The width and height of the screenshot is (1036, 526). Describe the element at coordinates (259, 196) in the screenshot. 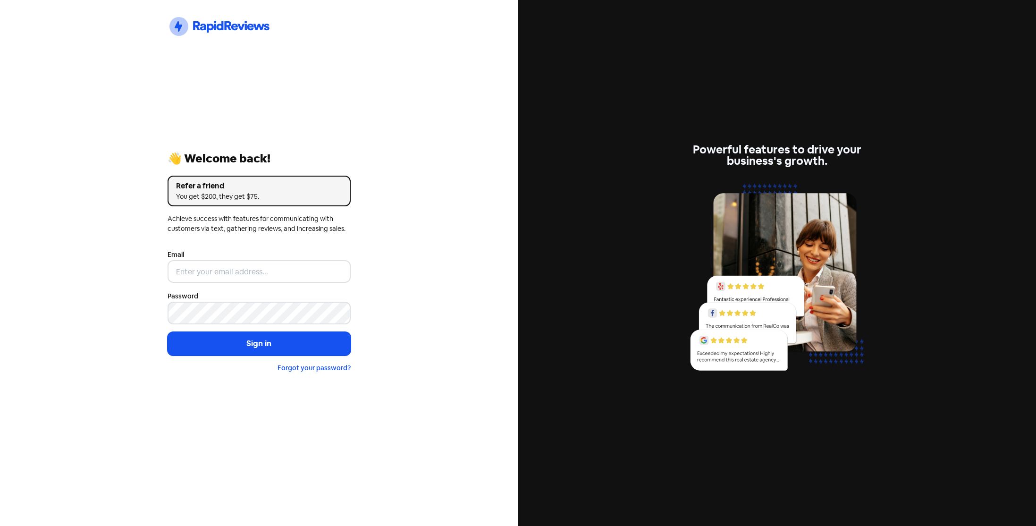

I see `div: You get $200, they get $75.` at that location.